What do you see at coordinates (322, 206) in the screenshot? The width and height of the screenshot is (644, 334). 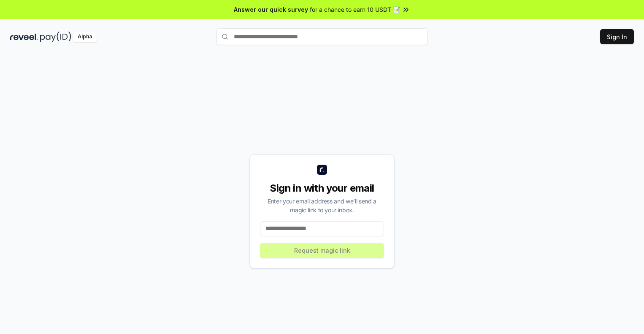 I see `div: Enter your email address and we’ll send a magic link to your inbox.` at bounding box center [322, 206].